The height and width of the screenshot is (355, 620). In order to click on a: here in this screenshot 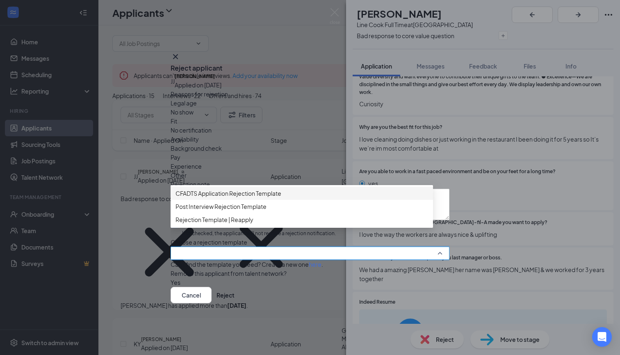, I will do `click(315, 264)`.